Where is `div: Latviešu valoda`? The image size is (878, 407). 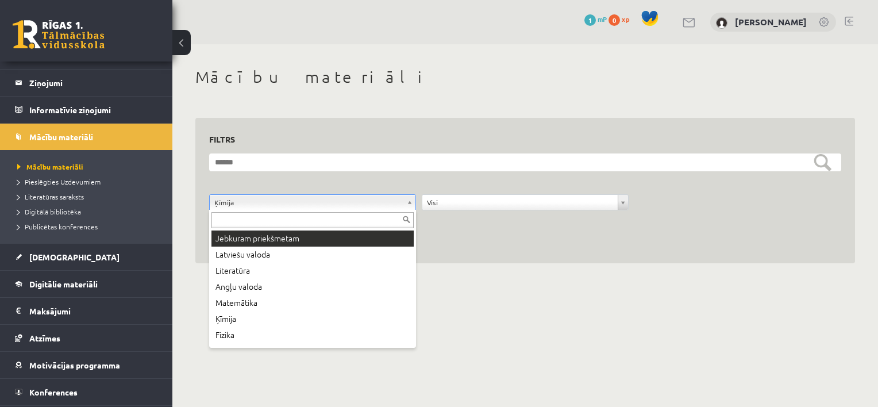
div: Latviešu valoda is located at coordinates (312, 254).